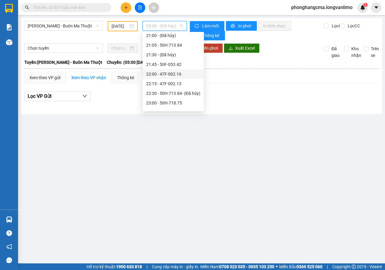 This screenshot has width=385, height=270. What do you see at coordinates (140, 8) in the screenshot?
I see `span: file-add` at bounding box center [140, 8].